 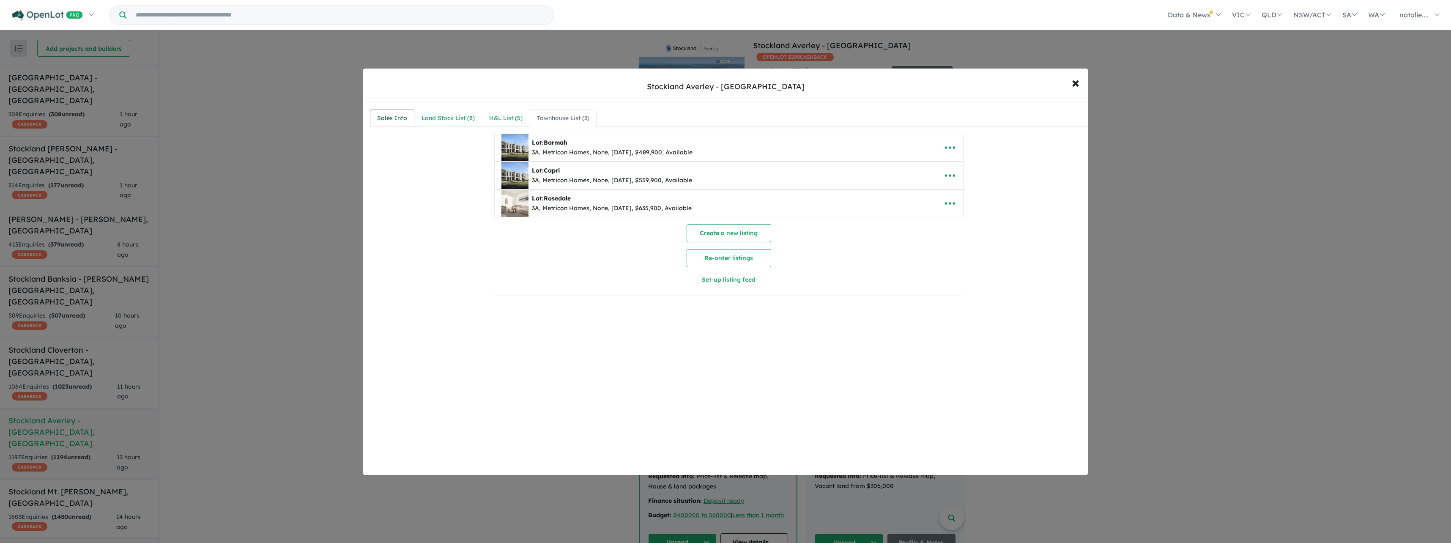 I want to click on img: Stockland%20Averley%20-%20Nar%20Nar%20Goon%20North%20-%20Lot%20Rosedale___1754618492.jpg, so click(x=515, y=203).